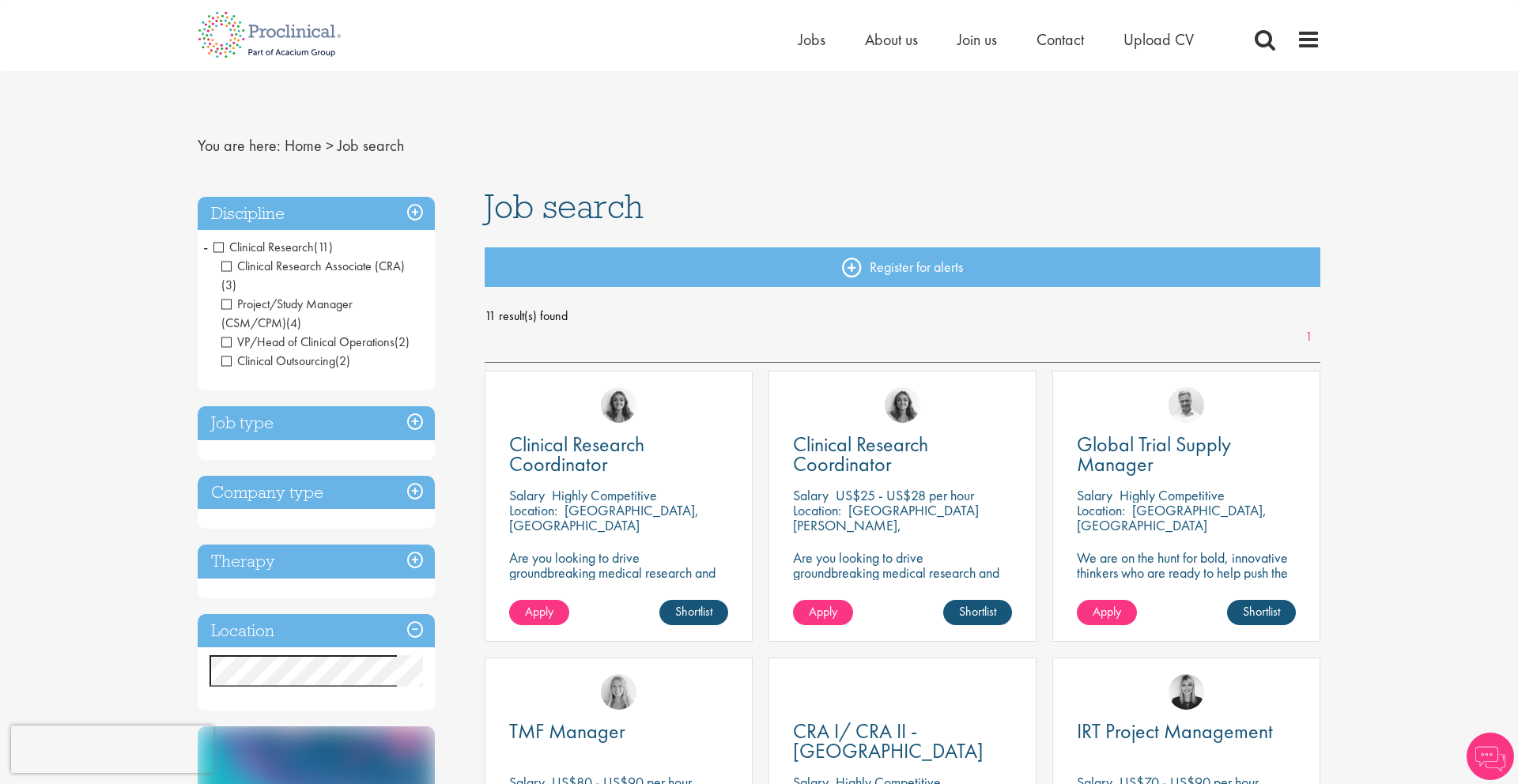 This screenshot has width=1518, height=784. Describe the element at coordinates (323, 246) in the screenshot. I see `span: (11)` at that location.